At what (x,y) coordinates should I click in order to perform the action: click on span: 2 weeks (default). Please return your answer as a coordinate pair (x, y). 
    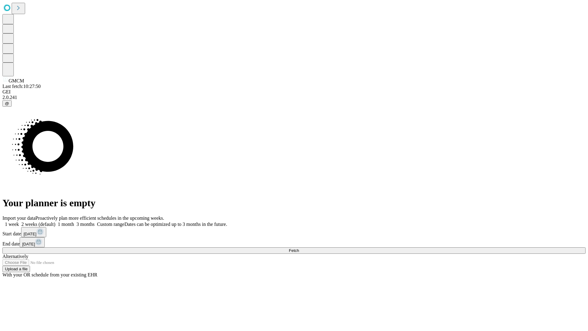
    Looking at the image, I should click on (38, 224).